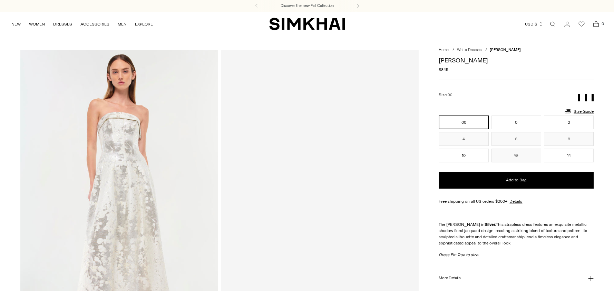  What do you see at coordinates (95, 24) in the screenshot?
I see `a: ACCESSORIES` at bounding box center [95, 24].